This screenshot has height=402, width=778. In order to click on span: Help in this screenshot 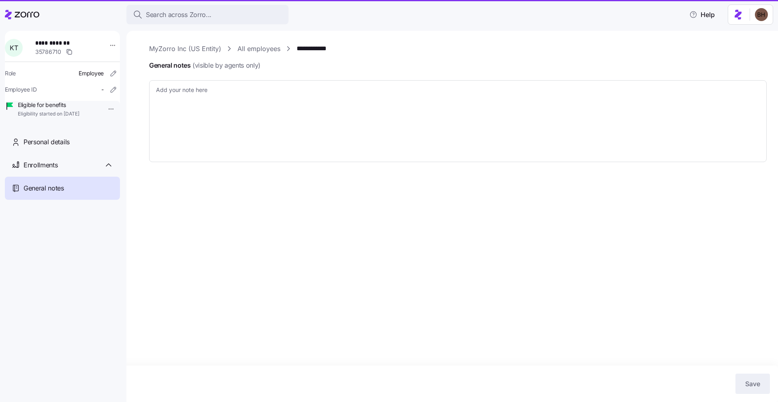, I will do `click(701, 15)`.